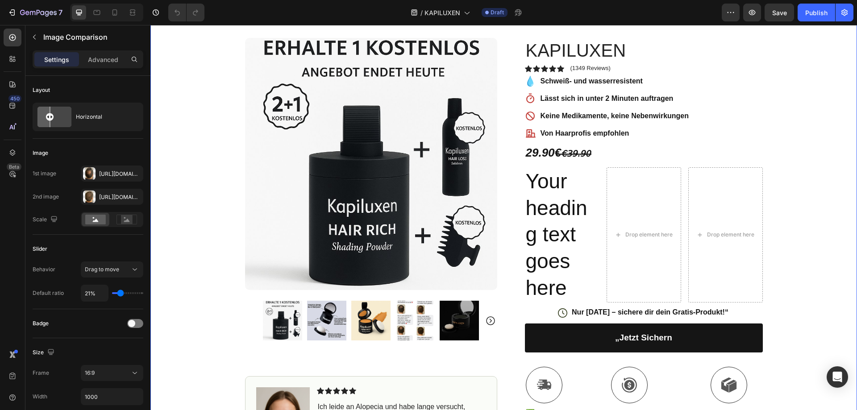 This screenshot has width=857, height=410. What do you see at coordinates (57, 59) in the screenshot?
I see `p: Settings` at bounding box center [57, 59].